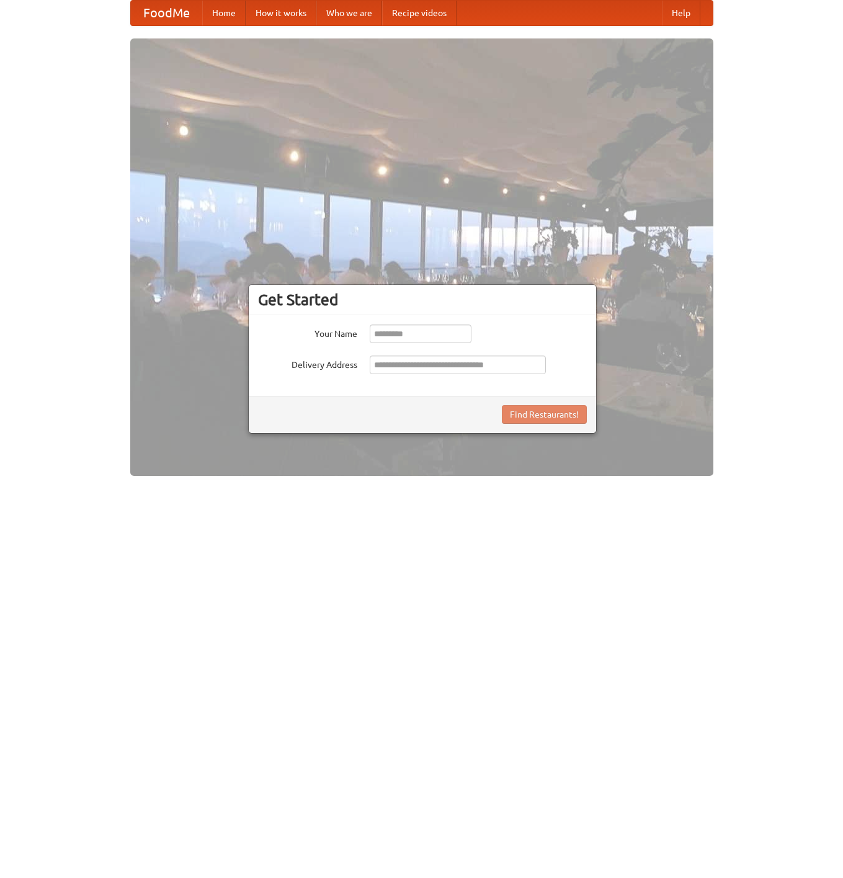 The image size is (843, 878). What do you see at coordinates (224, 13) in the screenshot?
I see `a: Home` at bounding box center [224, 13].